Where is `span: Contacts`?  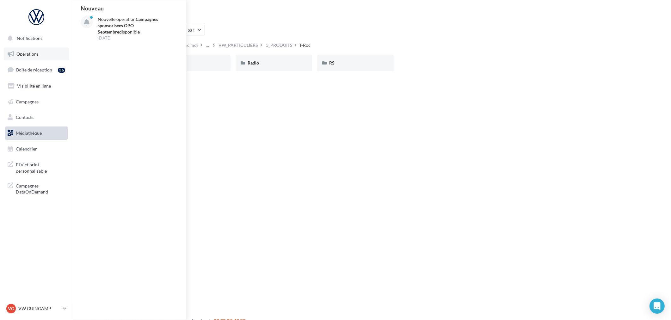 span: Contacts is located at coordinates (25, 117).